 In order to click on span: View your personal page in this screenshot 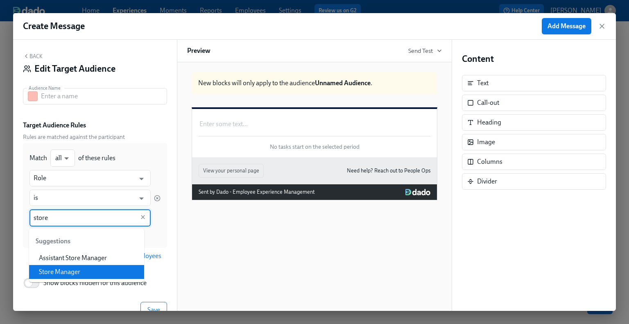, I will do `click(231, 171)`.